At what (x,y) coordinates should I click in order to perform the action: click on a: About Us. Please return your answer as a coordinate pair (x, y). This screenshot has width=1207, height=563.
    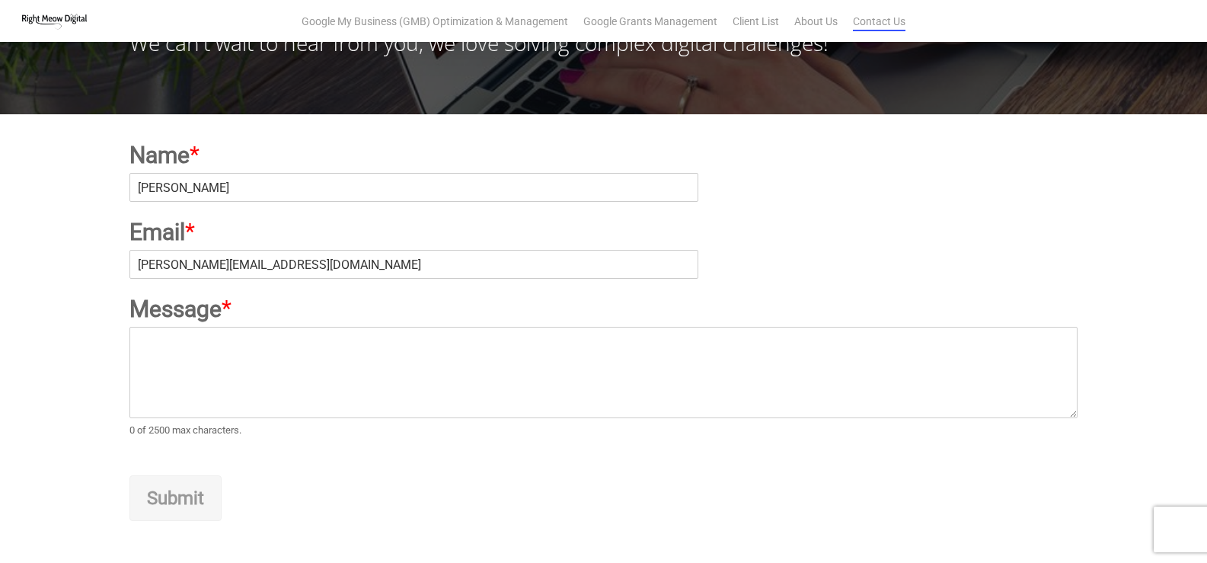
    Looking at the image, I should click on (816, 21).